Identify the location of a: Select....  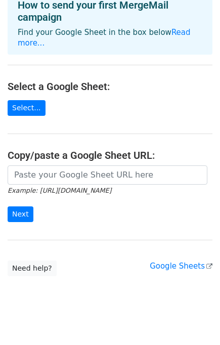
(26, 108).